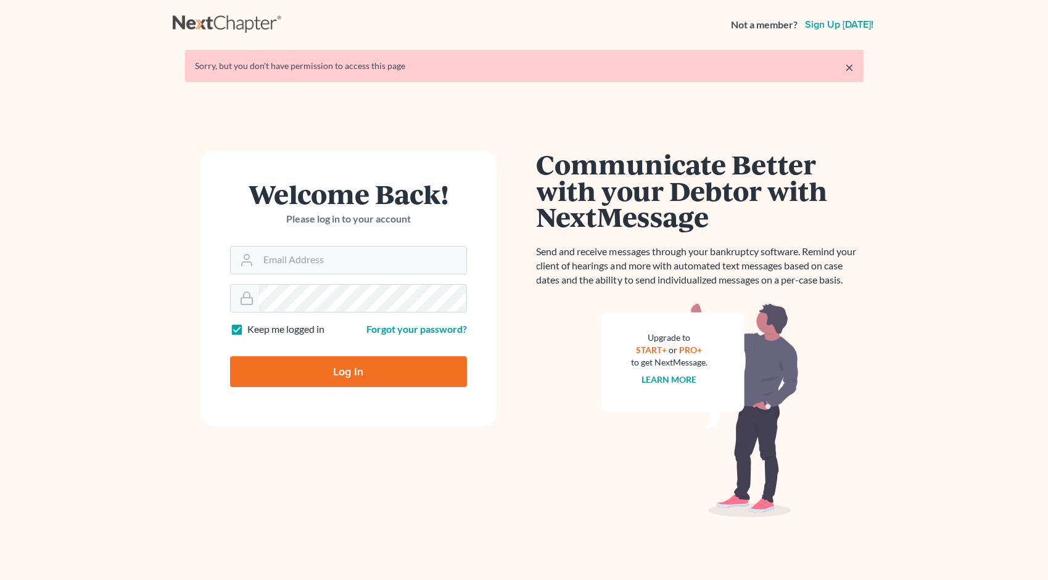 The width and height of the screenshot is (1048, 580). What do you see at coordinates (524, 66) in the screenshot?
I see `div: Sorry, but you don't have permission to access this page` at bounding box center [524, 66].